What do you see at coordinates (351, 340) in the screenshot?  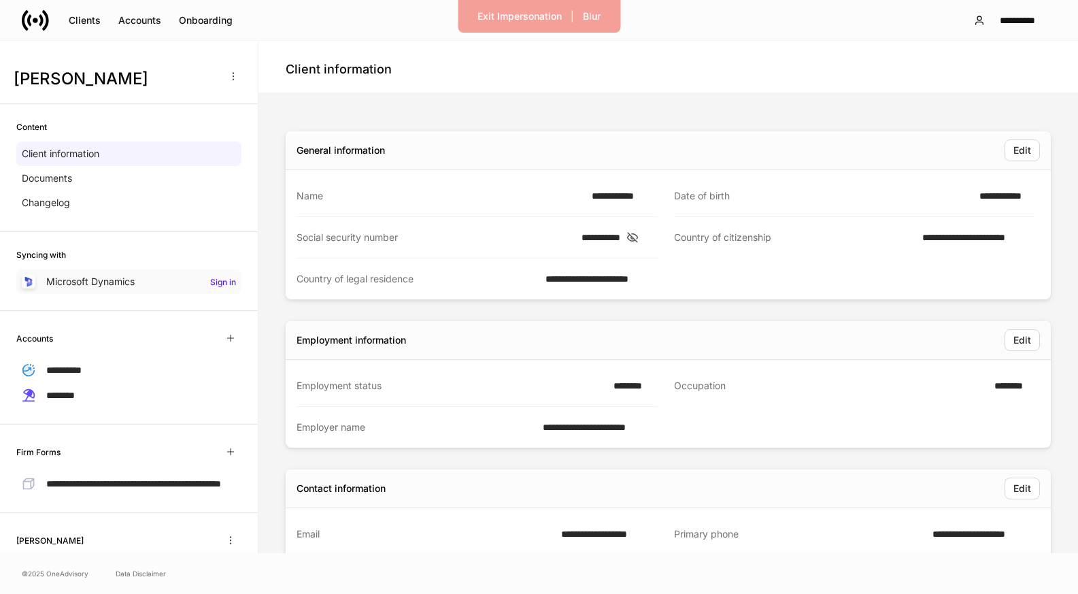 I see `div: Employment information` at bounding box center [351, 340].